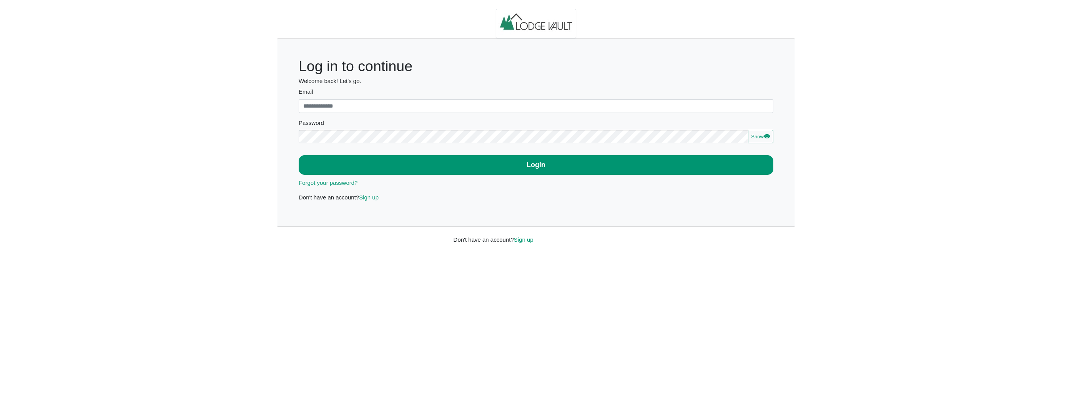 Image resolution: width=1072 pixels, height=405 pixels. I want to click on button: Showeye fill, so click(761, 137).